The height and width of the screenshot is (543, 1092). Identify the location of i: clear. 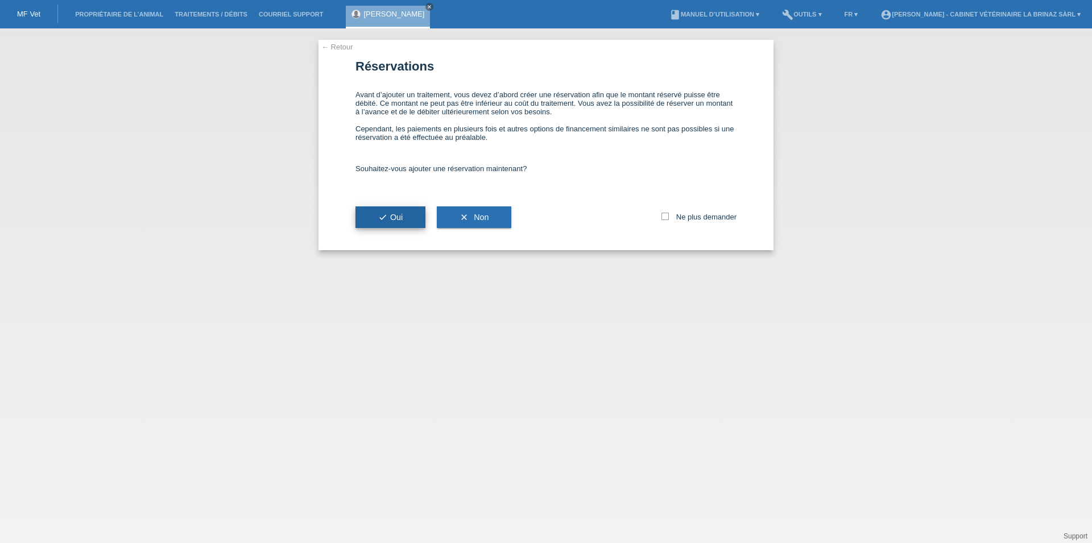
(464, 217).